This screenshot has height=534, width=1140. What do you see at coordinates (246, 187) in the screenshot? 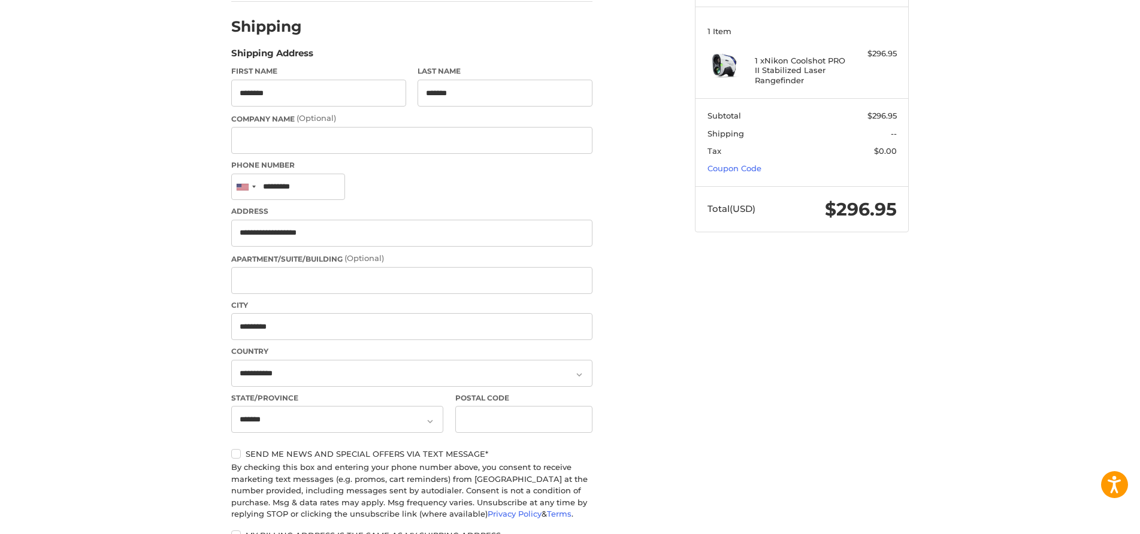
I see `div: United States: +1` at bounding box center [246, 187].